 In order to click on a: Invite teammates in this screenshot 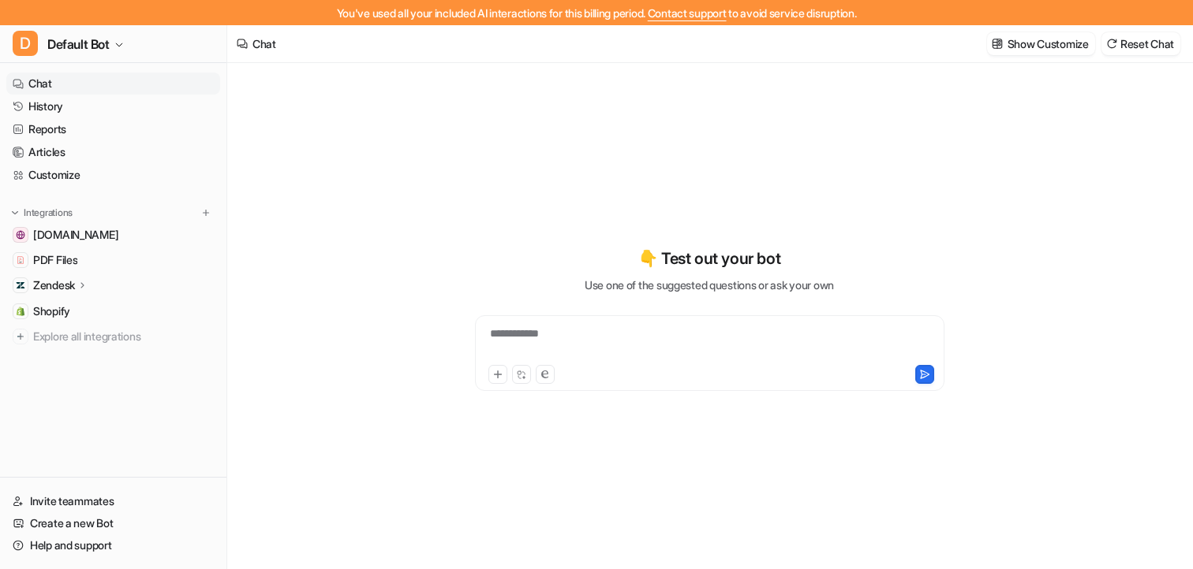, I will do `click(113, 502)`.